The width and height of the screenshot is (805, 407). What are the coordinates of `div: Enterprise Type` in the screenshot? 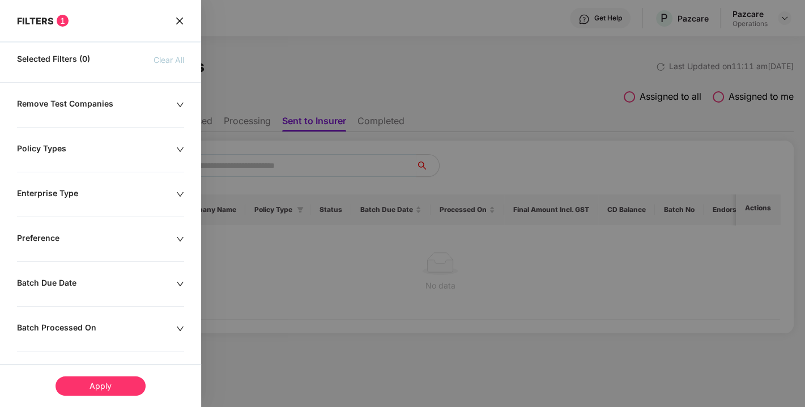 It's located at (96, 194).